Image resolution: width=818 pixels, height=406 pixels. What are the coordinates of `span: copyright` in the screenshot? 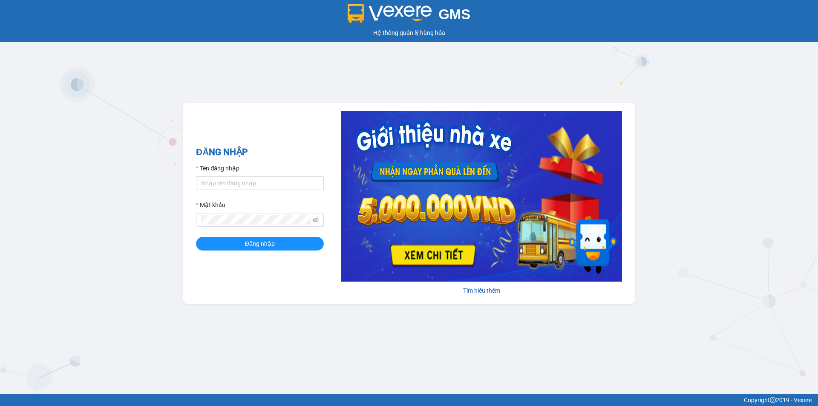 It's located at (773, 400).